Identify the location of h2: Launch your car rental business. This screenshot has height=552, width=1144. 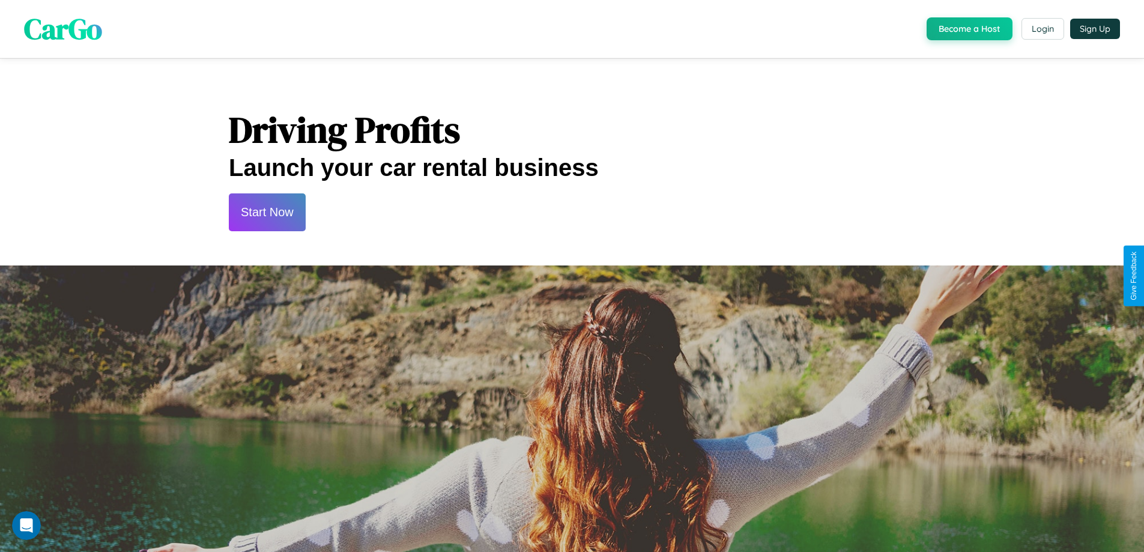
(572, 168).